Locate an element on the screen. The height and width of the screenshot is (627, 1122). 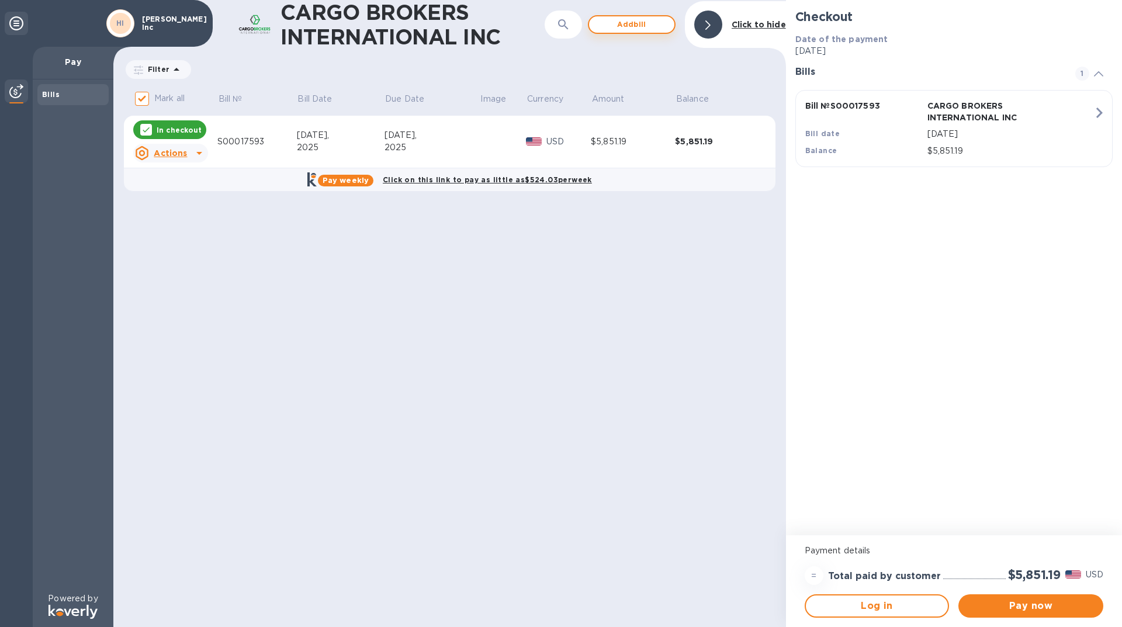
p: Powered by is located at coordinates (72, 599).